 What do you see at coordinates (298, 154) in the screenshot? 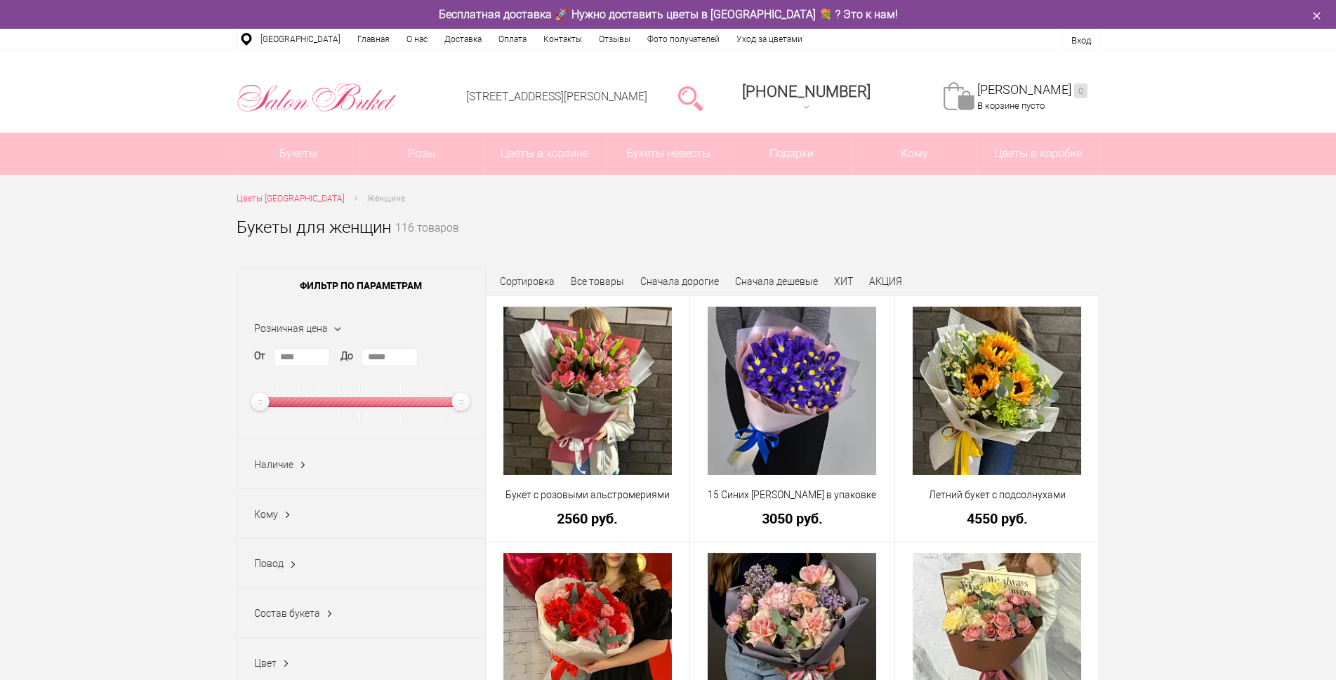
I see `a: Букеты` at bounding box center [298, 154].